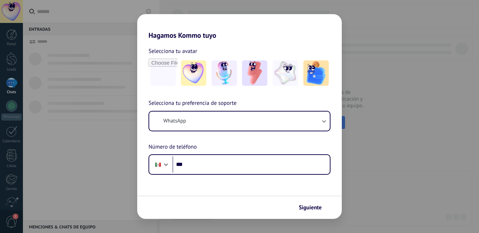 This screenshot has width=479, height=233. Describe the element at coordinates (285, 73) in the screenshot. I see `img: -4.jpeg` at that location.